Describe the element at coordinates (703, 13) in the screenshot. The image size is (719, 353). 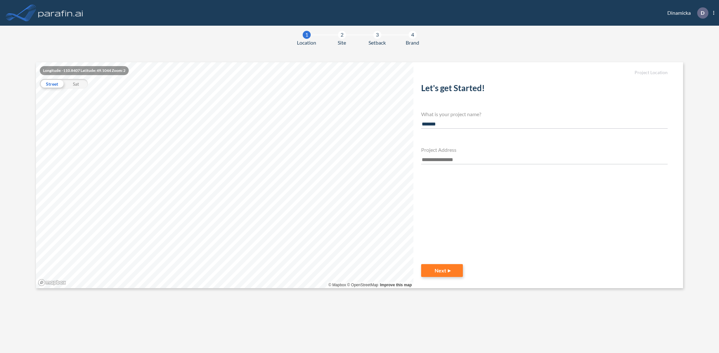
I see `p: D` at that location.